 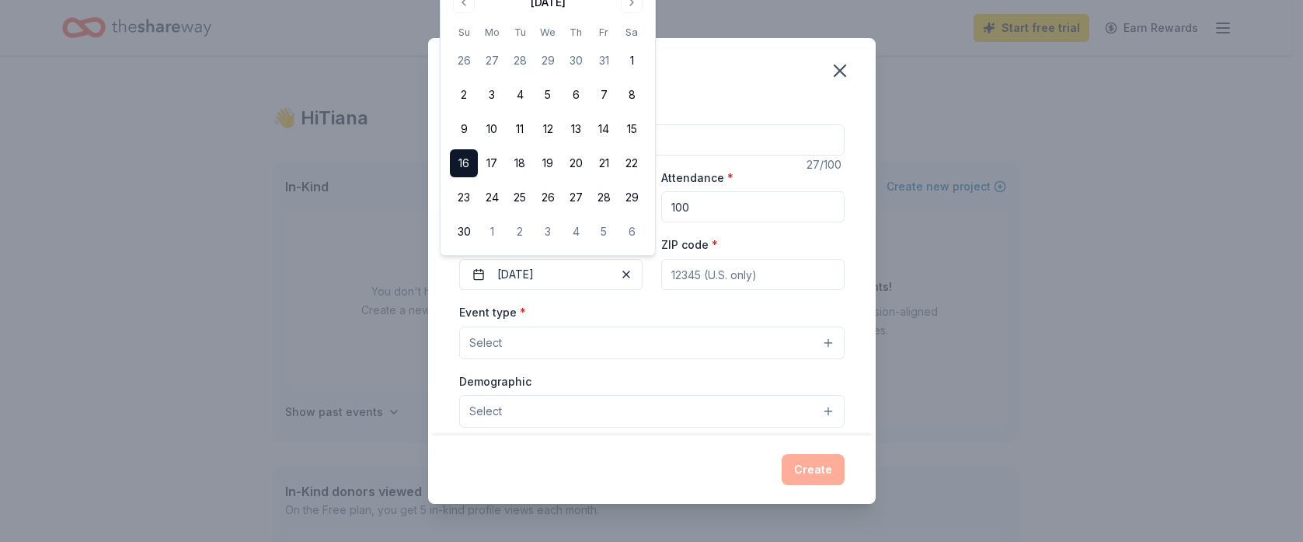 What do you see at coordinates (632, 163) in the screenshot?
I see `button: 22` at bounding box center [632, 163].